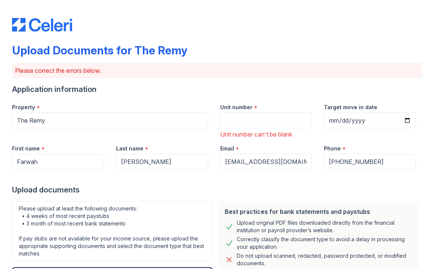  I want to click on div: Best practices for bank statements and paystubs, so click(319, 212).